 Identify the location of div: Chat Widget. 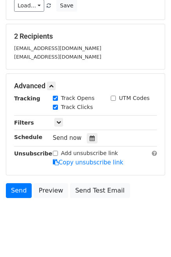
(151, 239).